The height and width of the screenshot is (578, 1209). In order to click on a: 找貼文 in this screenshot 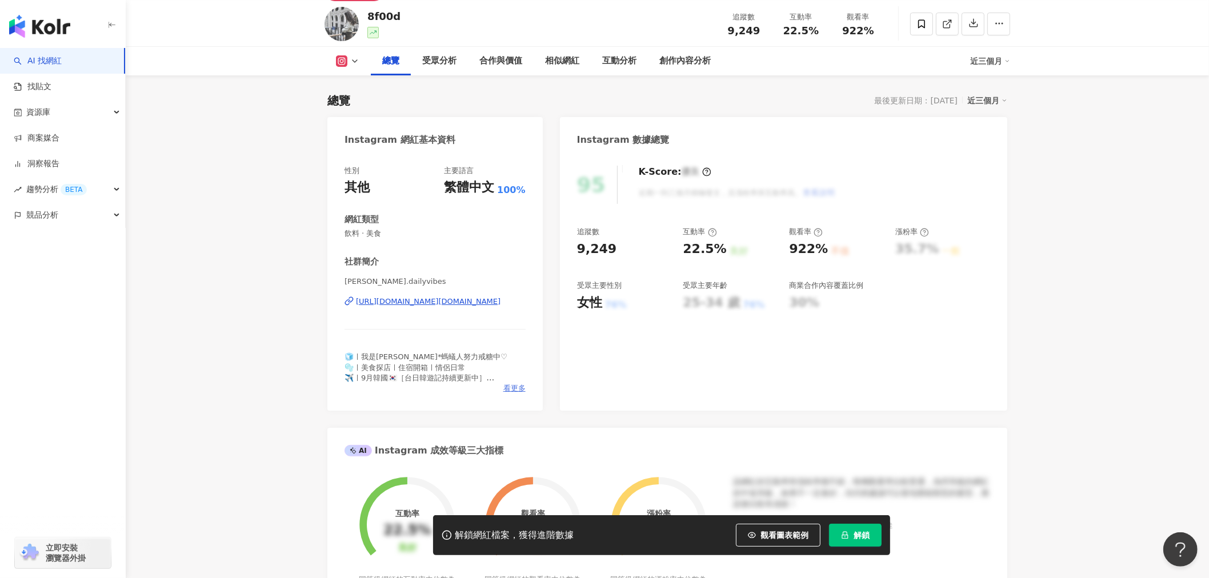, I will do `click(33, 87)`.